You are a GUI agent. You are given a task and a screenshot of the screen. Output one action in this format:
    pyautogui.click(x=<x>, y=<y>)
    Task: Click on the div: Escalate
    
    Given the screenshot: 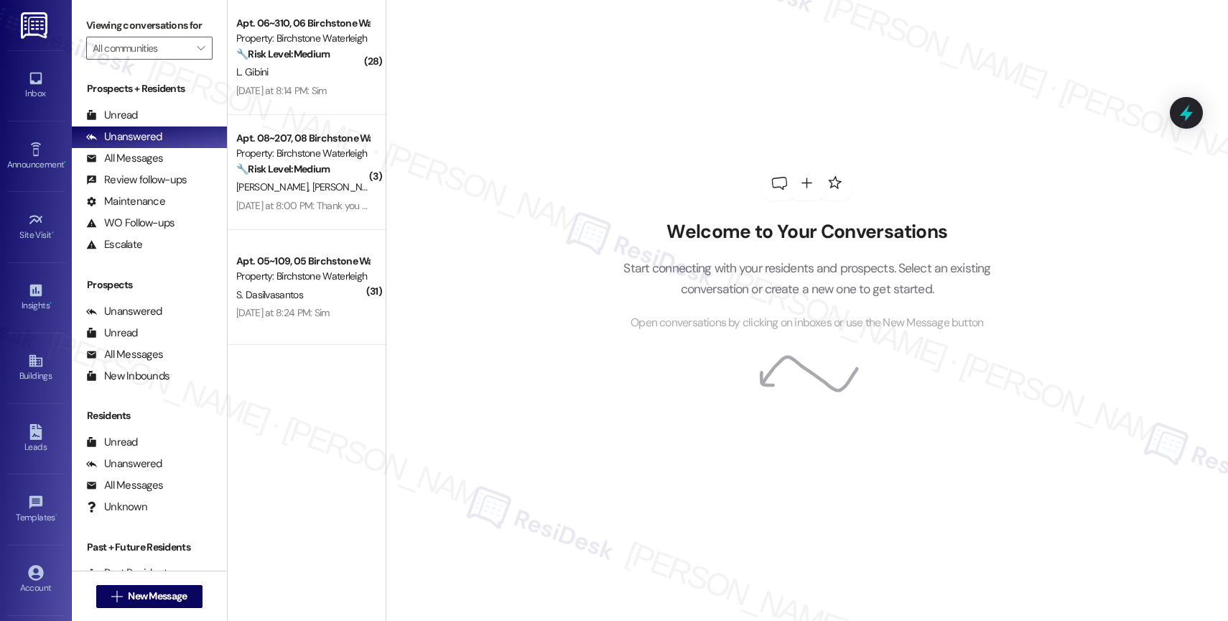 What is the action you would take?
    pyautogui.click(x=114, y=244)
    